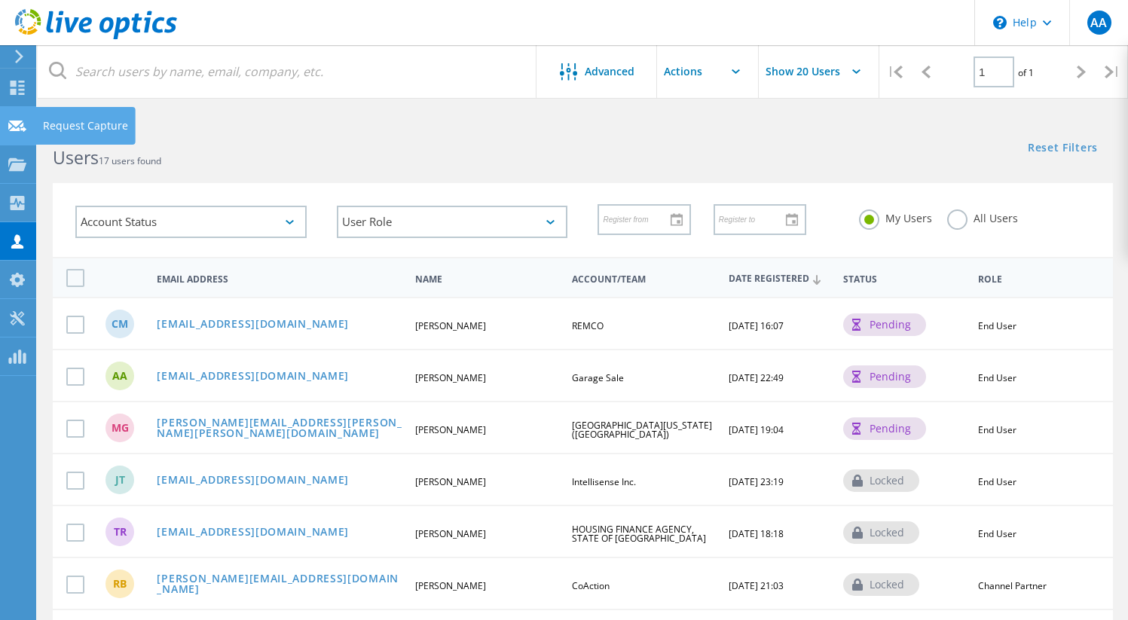 This screenshot has width=1128, height=620. What do you see at coordinates (75, 157) in the screenshot?
I see `b: Users` at bounding box center [75, 157].